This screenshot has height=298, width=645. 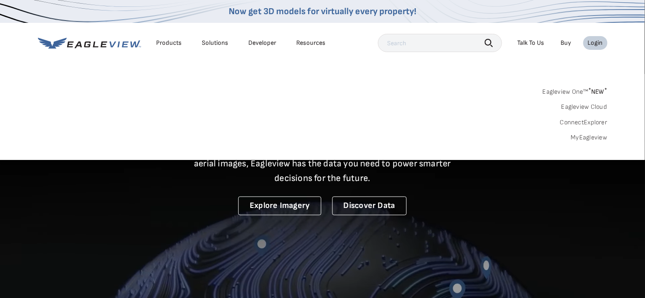 I want to click on a: Eagleview Cloud, so click(x=585, y=107).